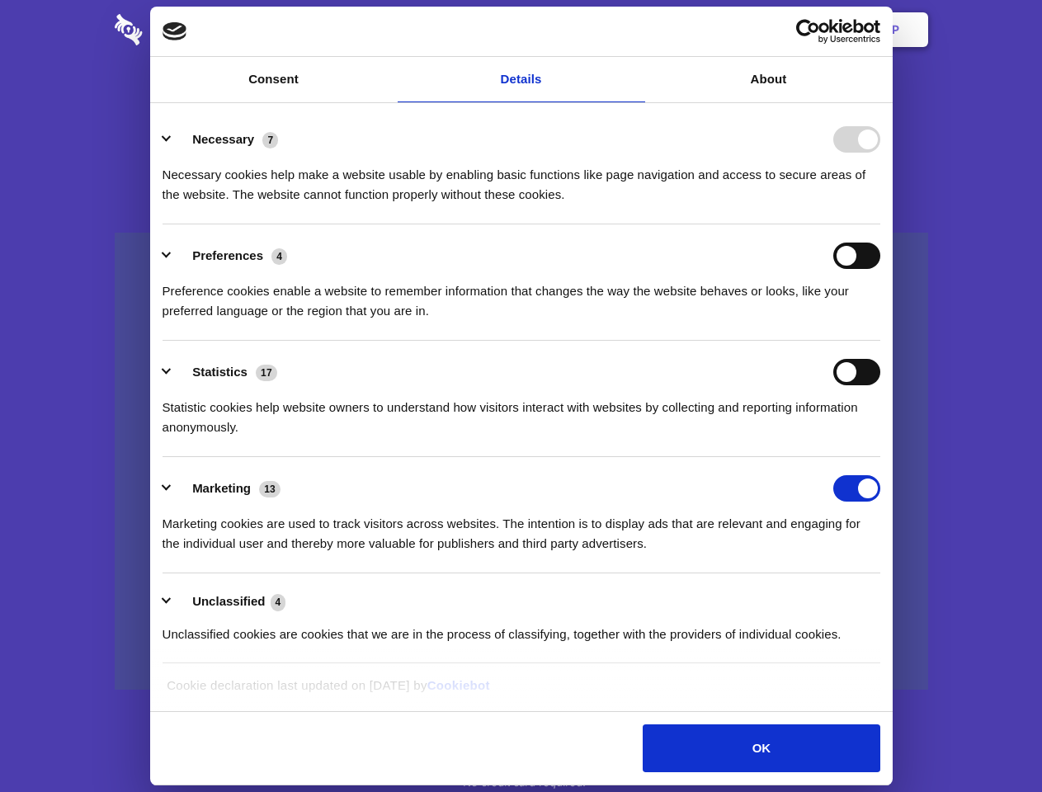 Image resolution: width=1042 pixels, height=792 pixels. I want to click on a: Wistia video thumbnail, so click(522, 461).